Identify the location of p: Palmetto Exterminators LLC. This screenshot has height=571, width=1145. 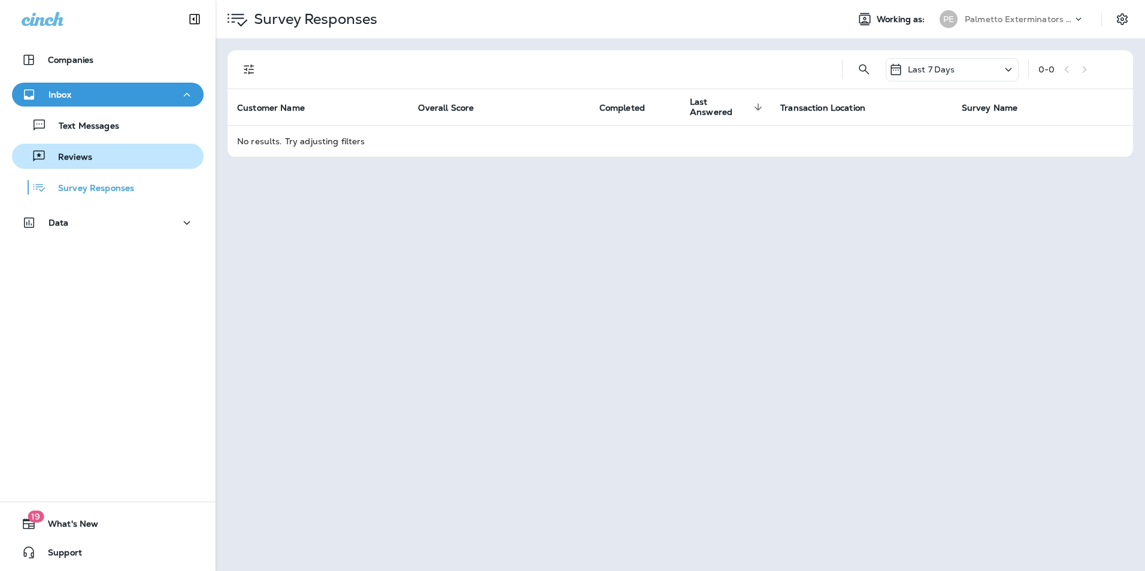
(1018, 19).